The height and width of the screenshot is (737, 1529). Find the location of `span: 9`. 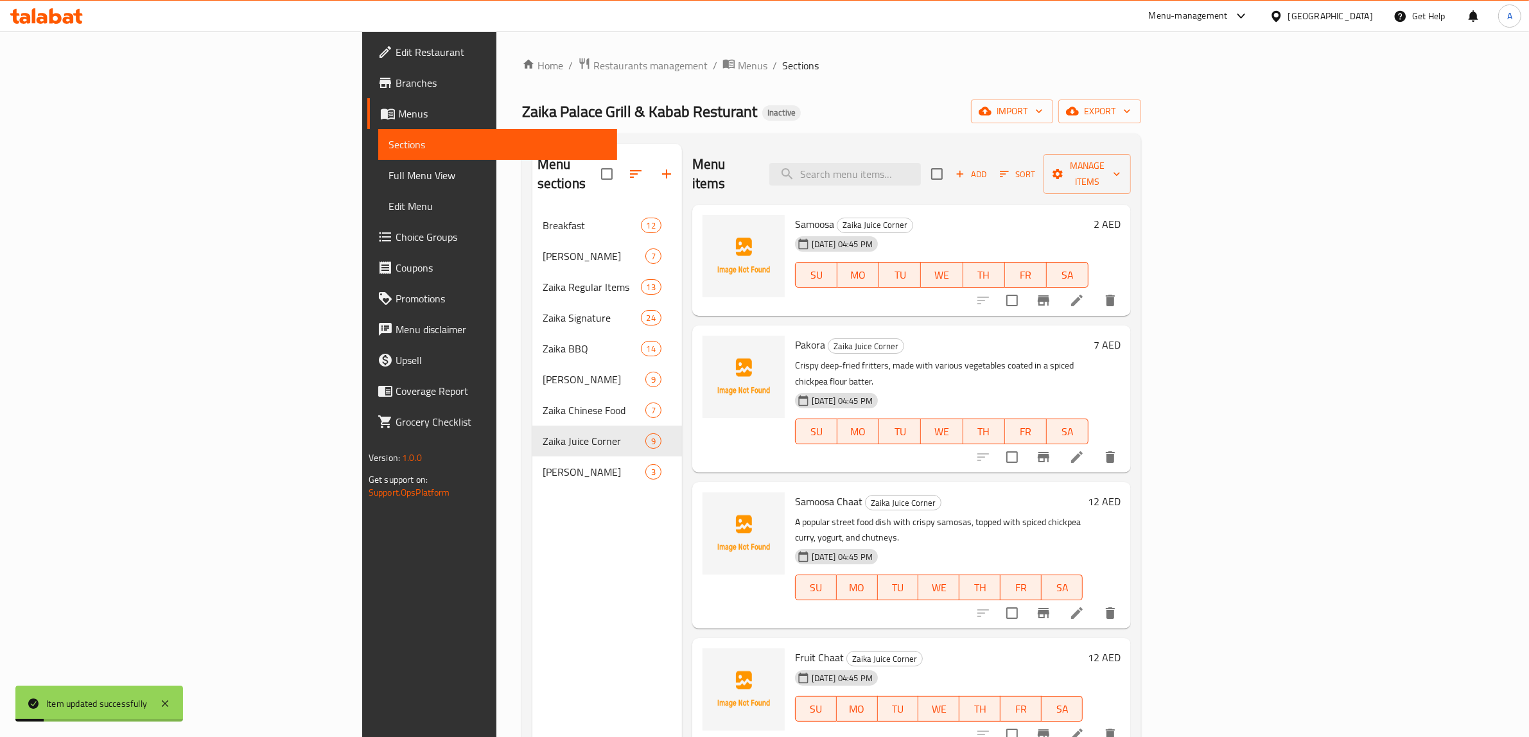

span: 9 is located at coordinates (653, 380).